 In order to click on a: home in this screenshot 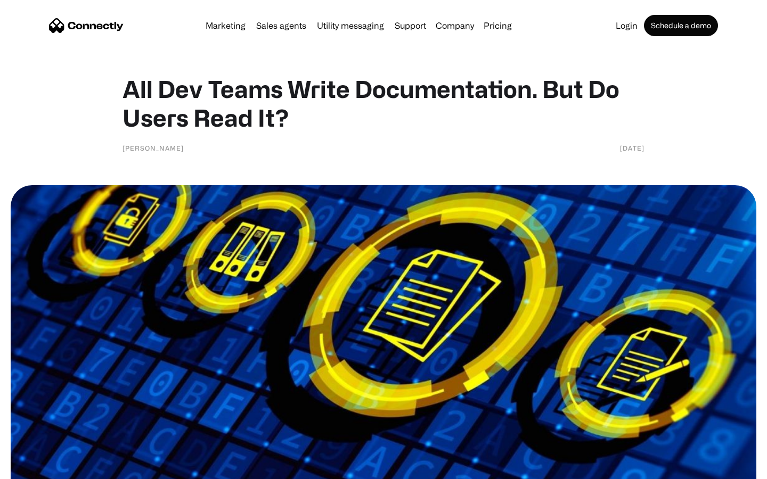, I will do `click(86, 26)`.